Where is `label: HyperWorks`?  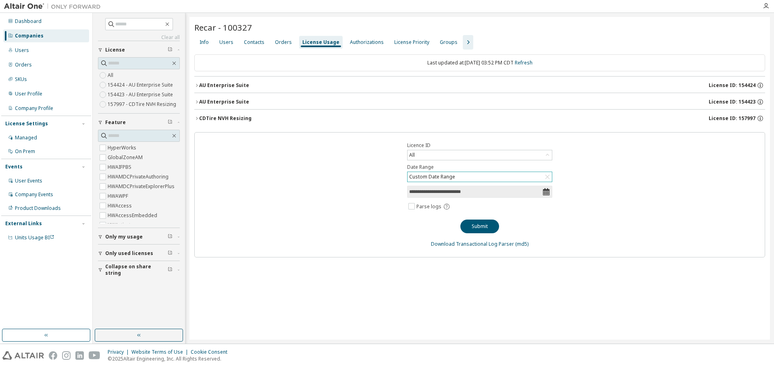
label: HyperWorks is located at coordinates (123, 148).